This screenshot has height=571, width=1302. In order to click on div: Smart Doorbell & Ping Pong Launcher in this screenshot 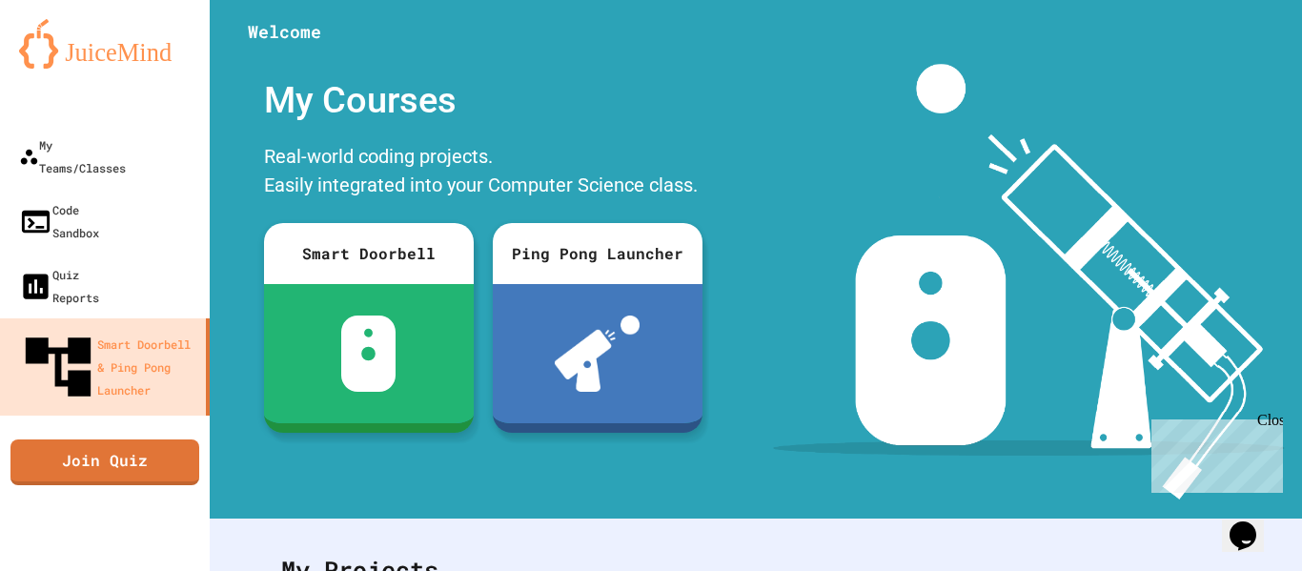, I will do `click(109, 367)`.